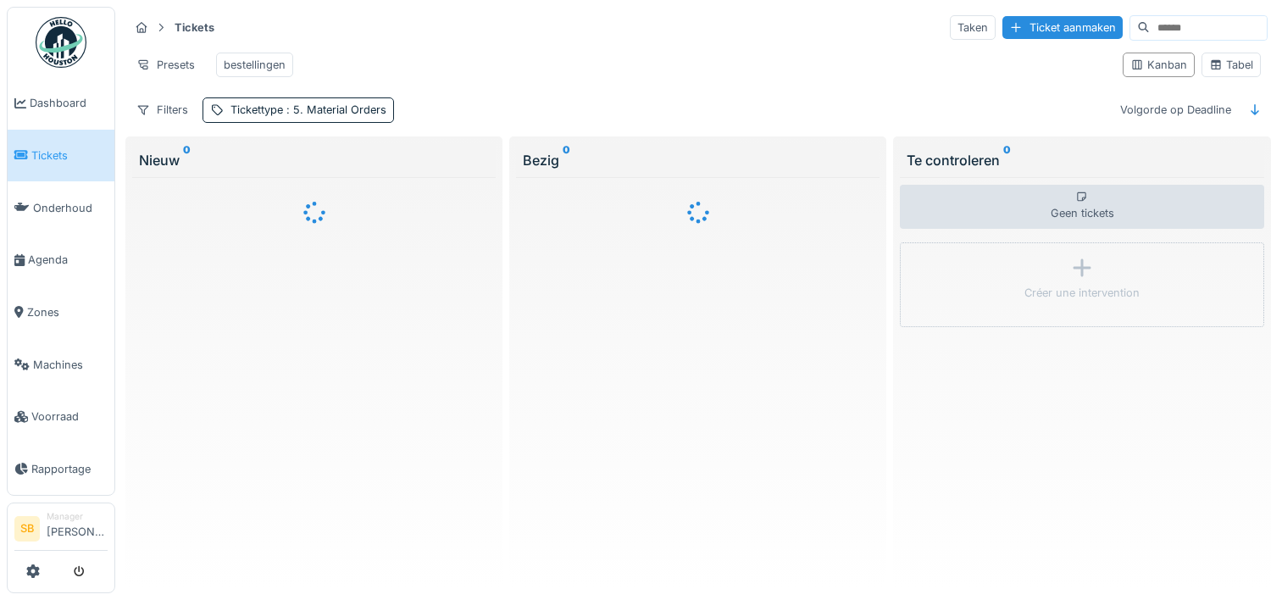 The image size is (1282, 600). I want to click on div: Filters, so click(162, 109).